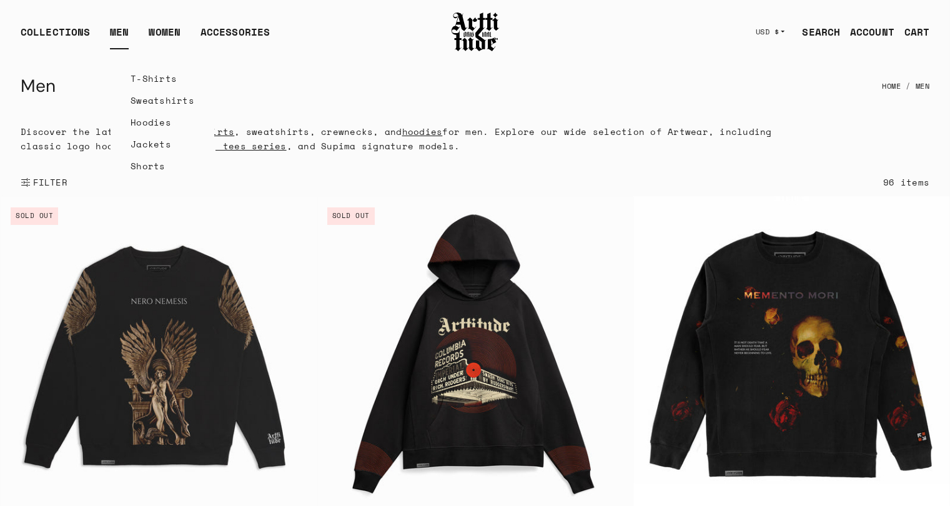 This screenshot has height=506, width=950. I want to click on li: Men, so click(915, 86).